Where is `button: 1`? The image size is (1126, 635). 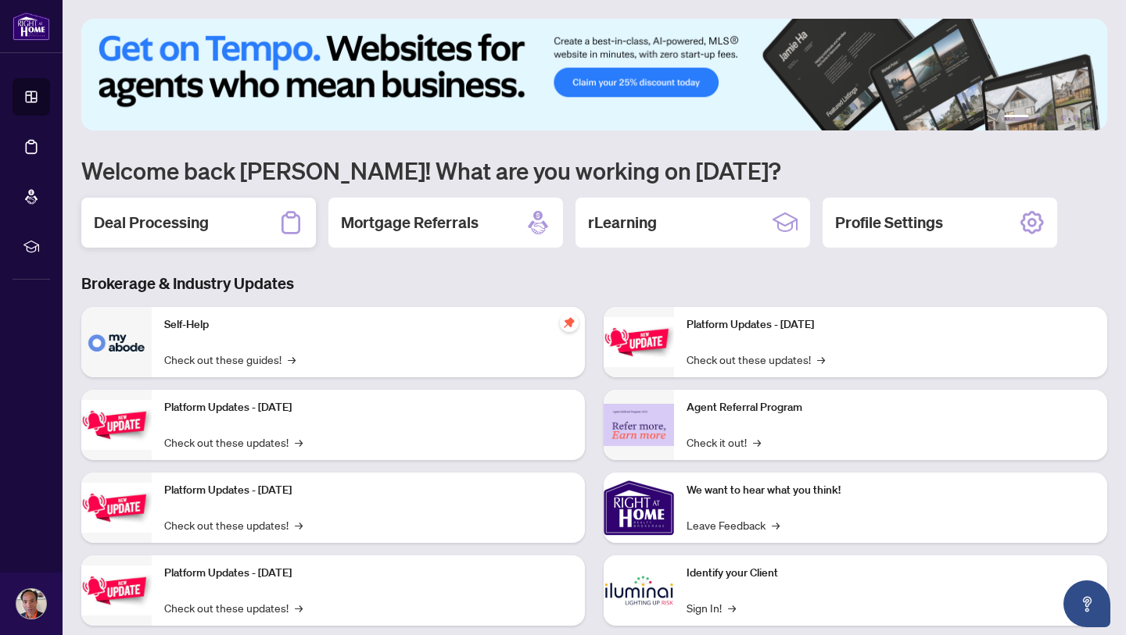
button: 1 is located at coordinates (1016, 118).